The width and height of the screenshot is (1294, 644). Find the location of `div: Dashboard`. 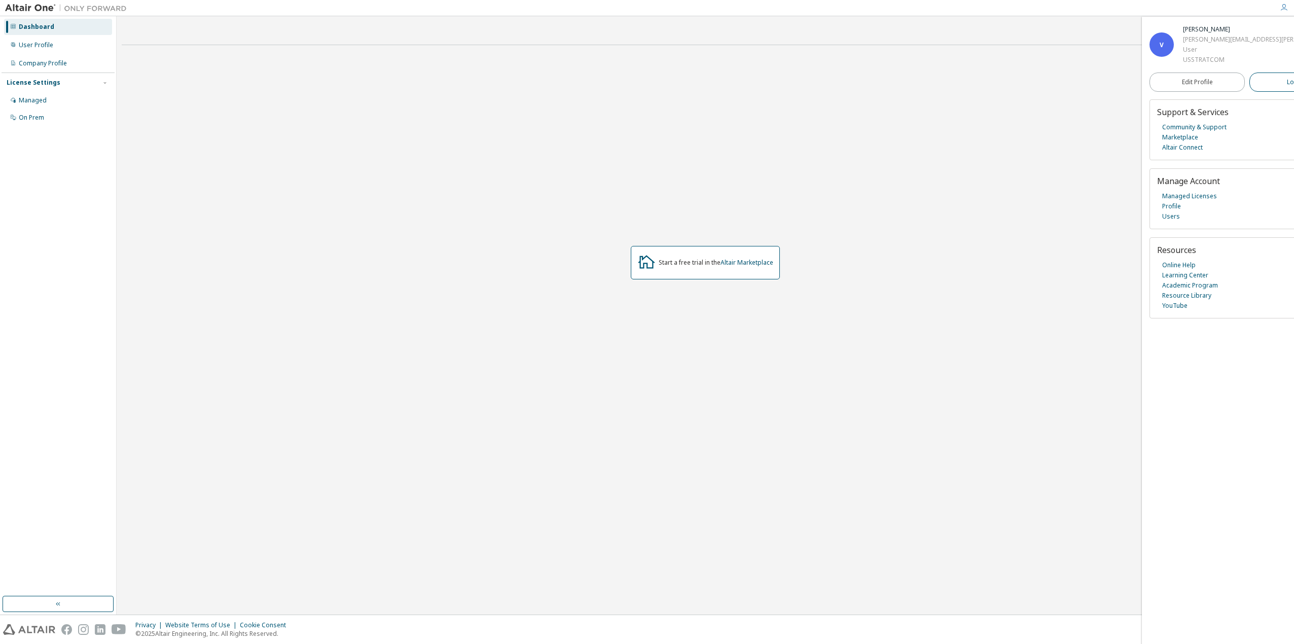

div: Dashboard is located at coordinates (37, 27).